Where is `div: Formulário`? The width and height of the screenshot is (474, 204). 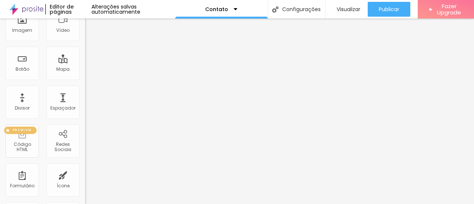
div: Formulário is located at coordinates (22, 186).